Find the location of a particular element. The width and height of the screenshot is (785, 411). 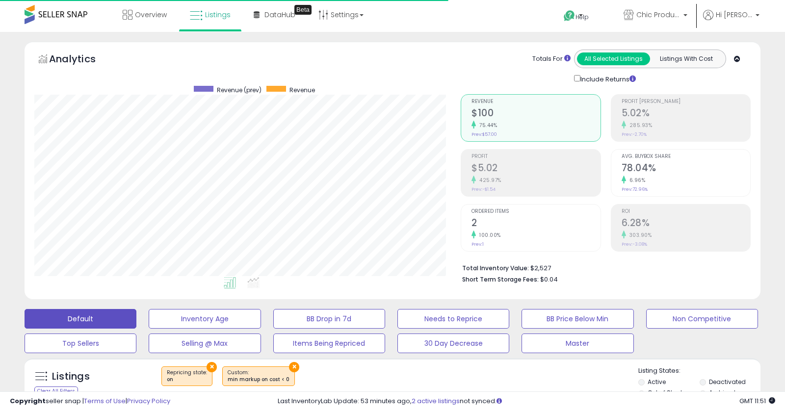

span: Repricing state : is located at coordinates (187, 376).